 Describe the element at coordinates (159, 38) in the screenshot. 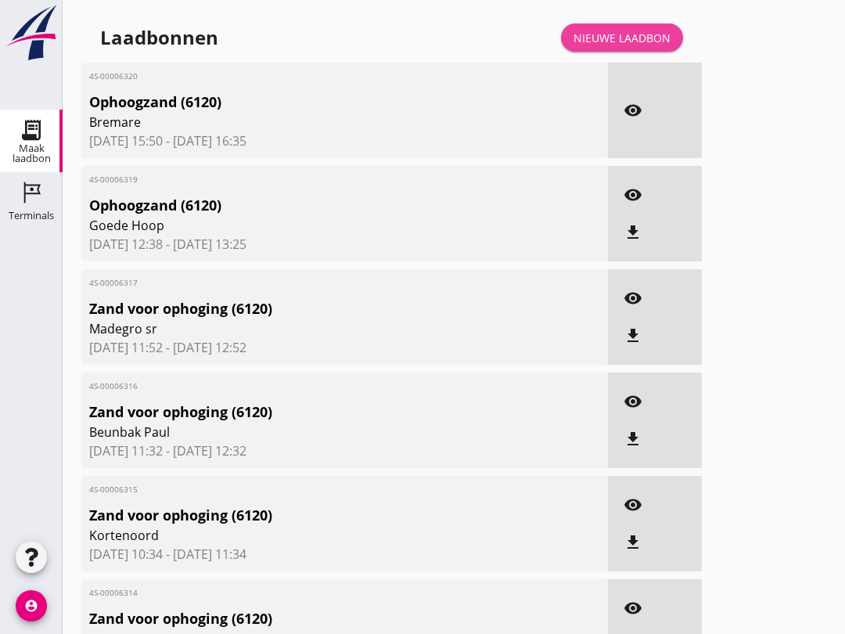

I see `div: Laadbonnen` at that location.